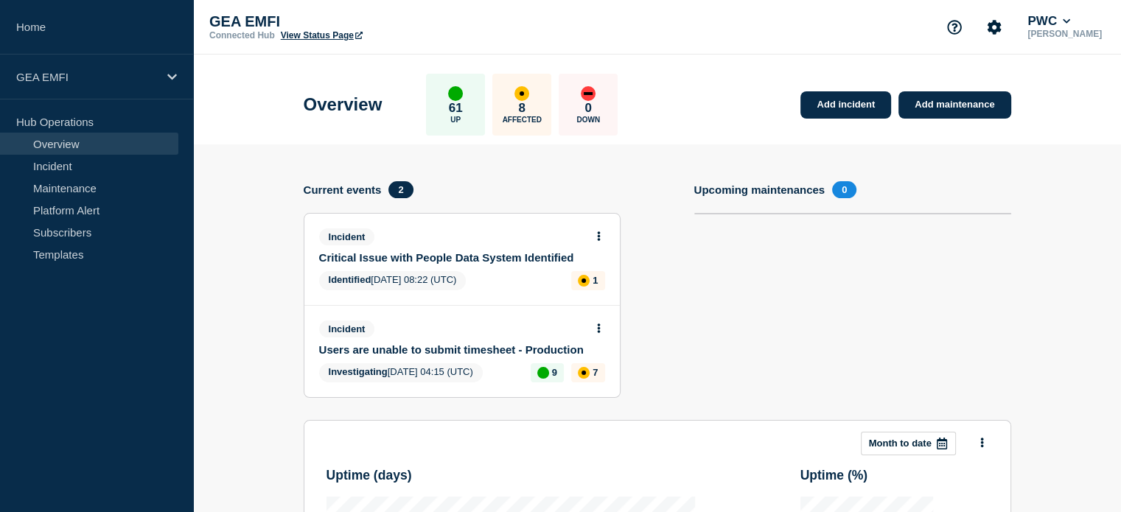 The image size is (1121, 512). Describe the element at coordinates (511, 475) in the screenshot. I see `h3: Uptime ( days )` at that location.